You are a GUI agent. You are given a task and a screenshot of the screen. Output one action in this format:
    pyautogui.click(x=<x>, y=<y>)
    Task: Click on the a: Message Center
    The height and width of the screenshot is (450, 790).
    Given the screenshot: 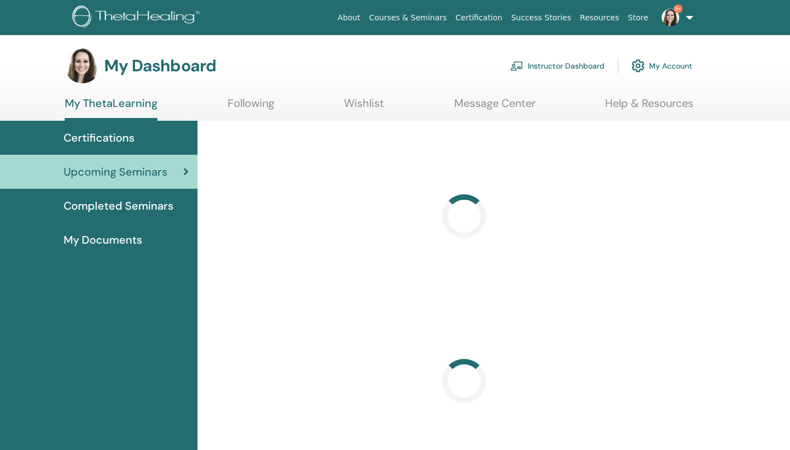 What is the action you would take?
    pyautogui.click(x=495, y=107)
    